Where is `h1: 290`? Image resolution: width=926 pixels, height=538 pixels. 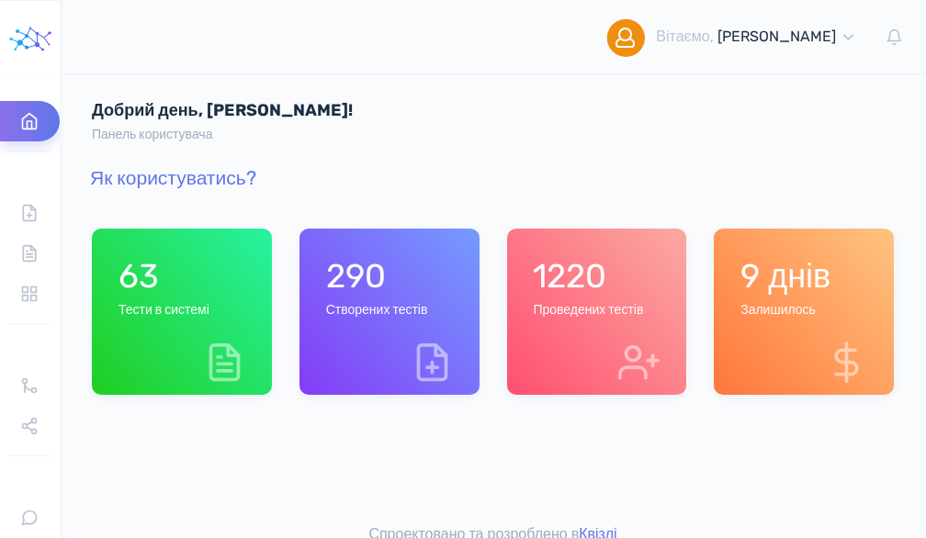
h1: 290 is located at coordinates (377, 275).